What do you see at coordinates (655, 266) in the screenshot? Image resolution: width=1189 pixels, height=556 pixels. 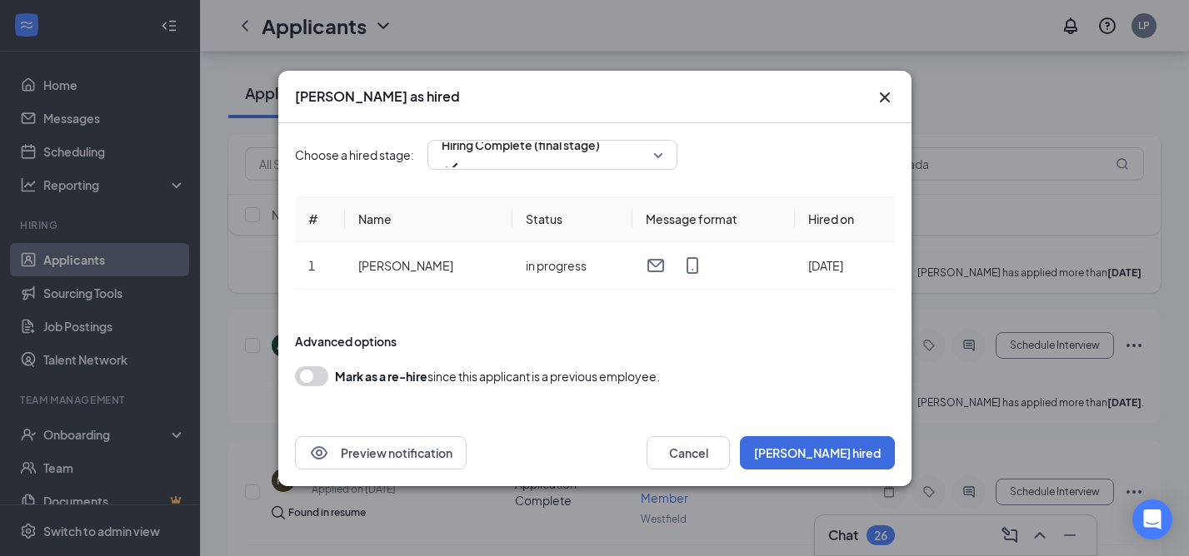 I see `svg: Email` at bounding box center [655, 266].